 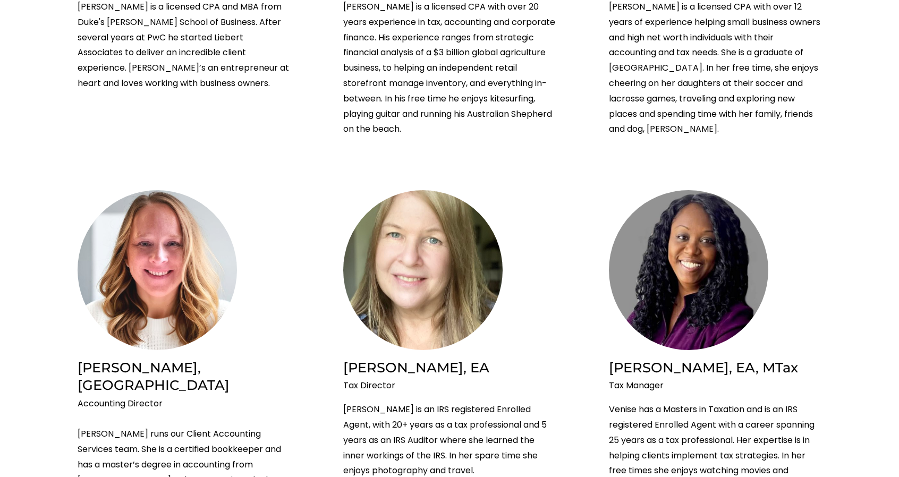 What do you see at coordinates (688, 270) in the screenshot?
I see `img: Venise Maybank` at bounding box center [688, 270].